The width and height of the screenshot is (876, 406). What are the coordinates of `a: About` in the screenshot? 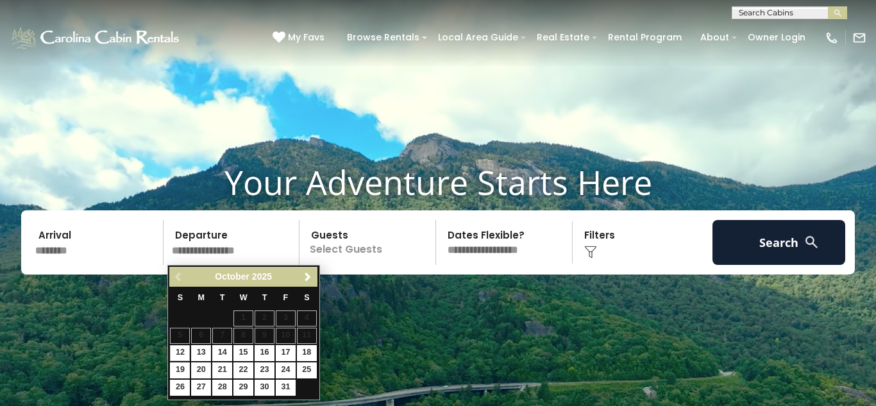 It's located at (714, 37).